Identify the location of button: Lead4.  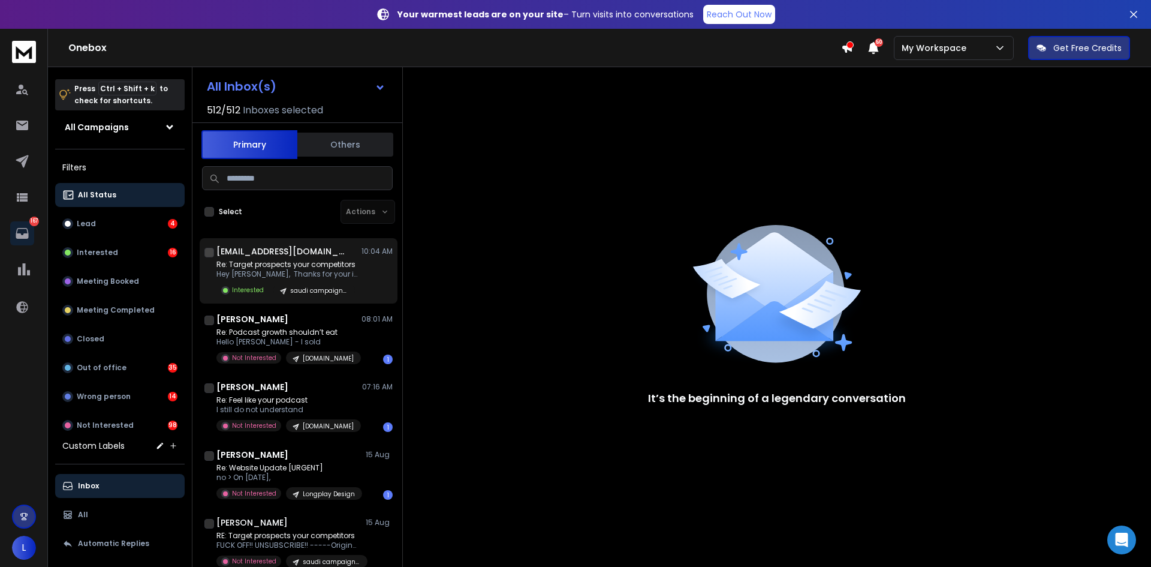
(120, 224).